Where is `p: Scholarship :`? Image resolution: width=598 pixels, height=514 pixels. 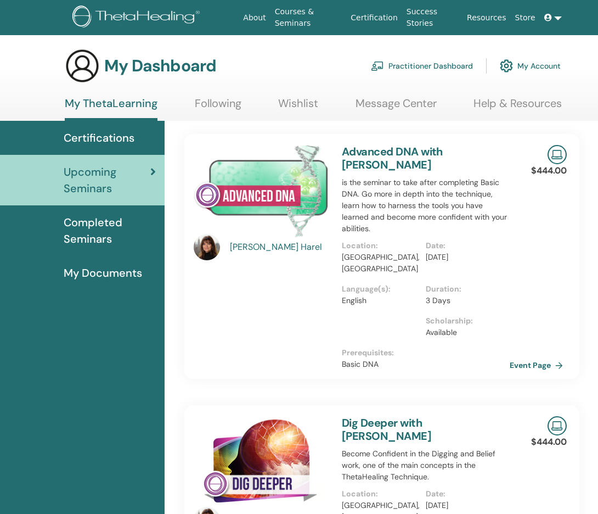 p: Scholarship : is located at coordinates (464, 321).